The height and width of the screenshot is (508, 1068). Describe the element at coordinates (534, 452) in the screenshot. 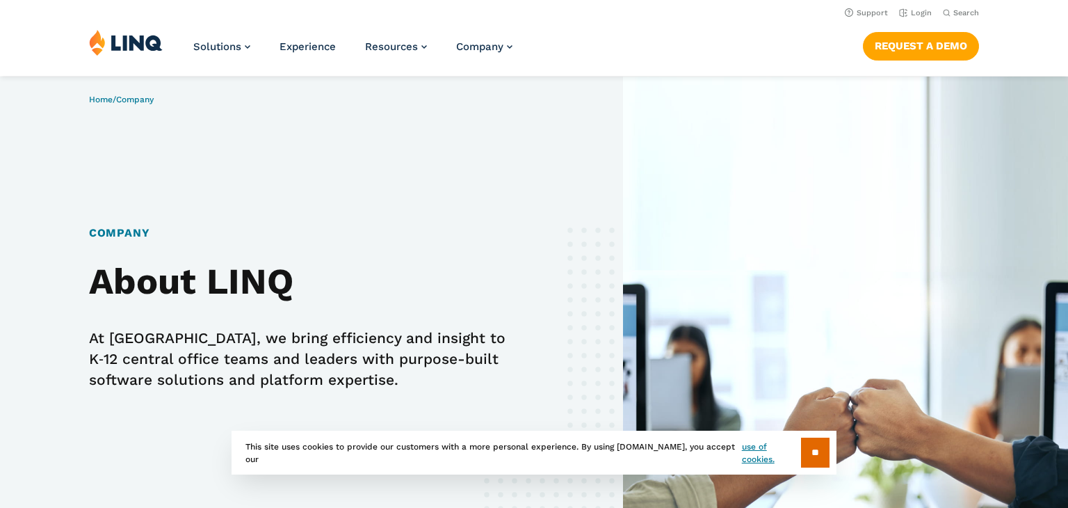

I see `div: This site uses cookies to provide our customers with a more personal experience. By using [DOMAIN...` at that location.